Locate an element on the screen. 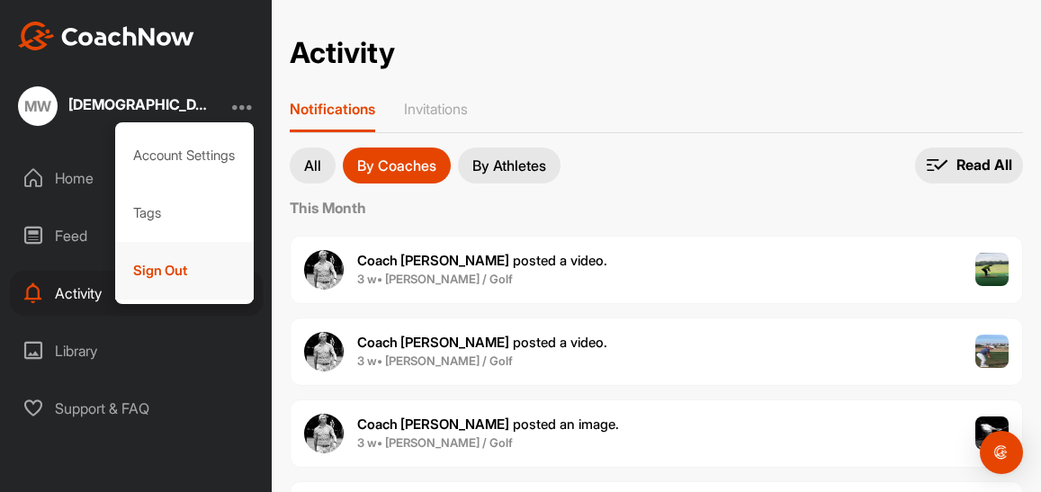 The image size is (1041, 492). p: All is located at coordinates (312, 166).